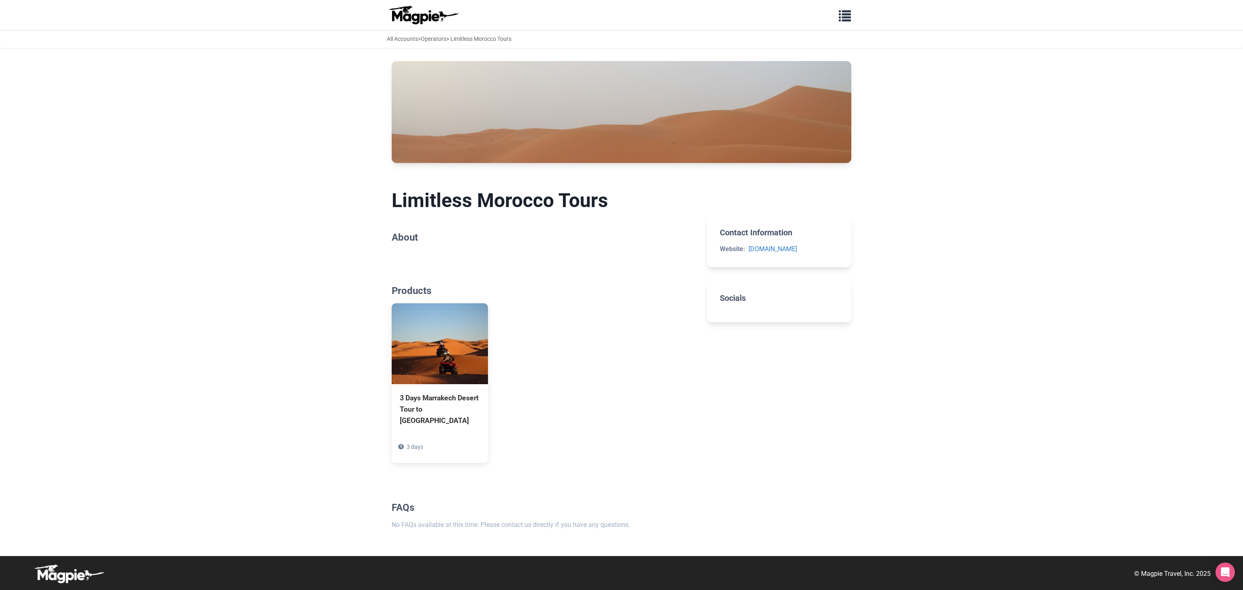 The height and width of the screenshot is (590, 1243). I want to click on h2: About, so click(543, 238).